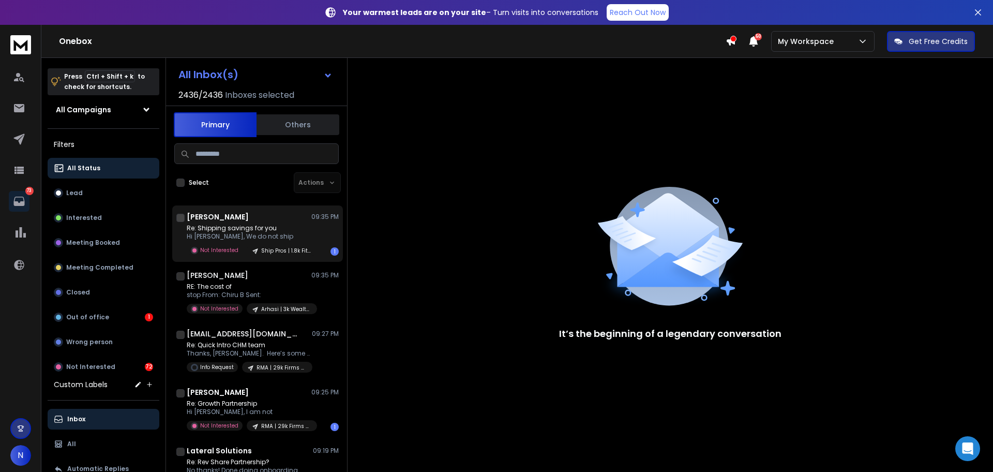 This screenshot has width=993, height=472. I want to click on img: logo, so click(21, 44).